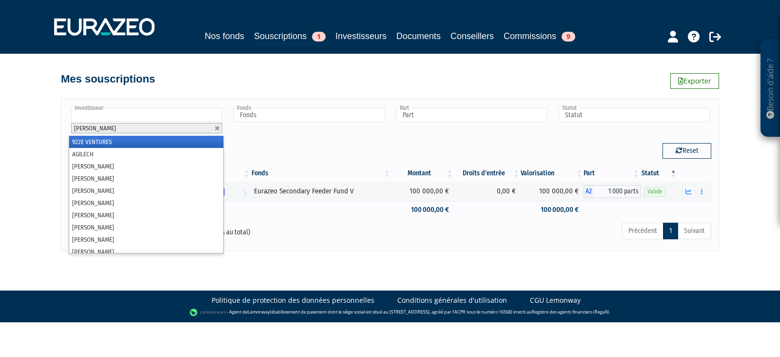  What do you see at coordinates (571, 311) in the screenshot?
I see `a: Registre des agents financiers (Regafi)` at bounding box center [571, 311].